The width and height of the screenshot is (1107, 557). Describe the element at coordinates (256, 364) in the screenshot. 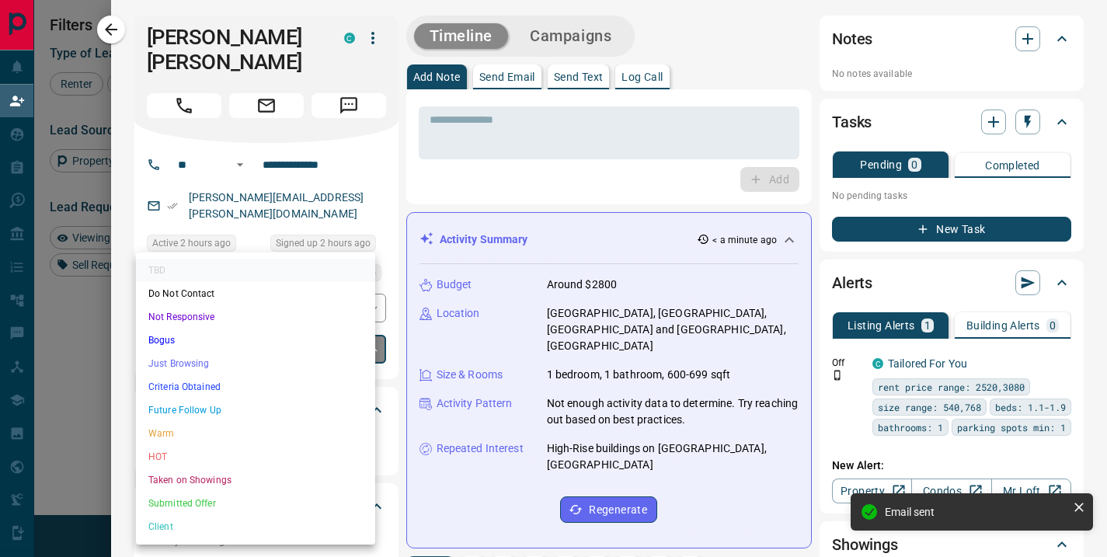

I see `li: Just Browsing` at that location.